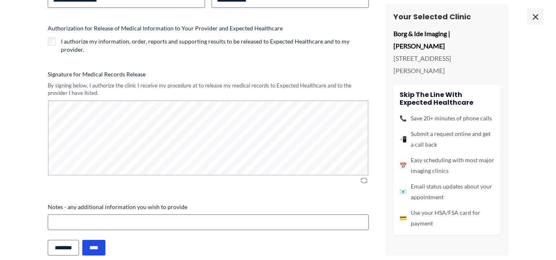 The image size is (556, 260). I want to click on li: Use your HSA/FSA card for payment, so click(447, 218).